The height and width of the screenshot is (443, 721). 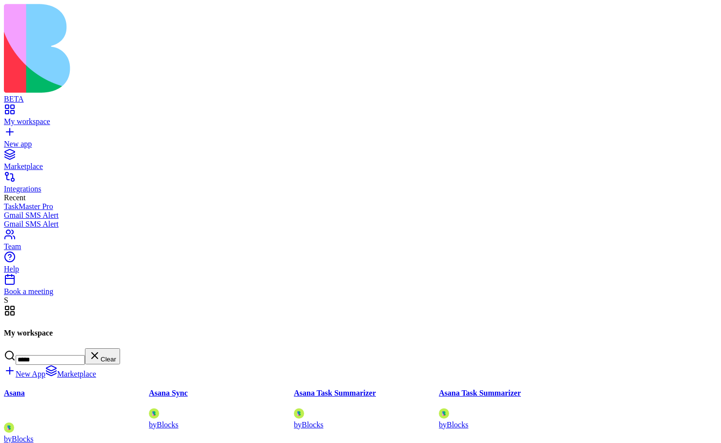 I want to click on button: Clear, so click(x=103, y=356).